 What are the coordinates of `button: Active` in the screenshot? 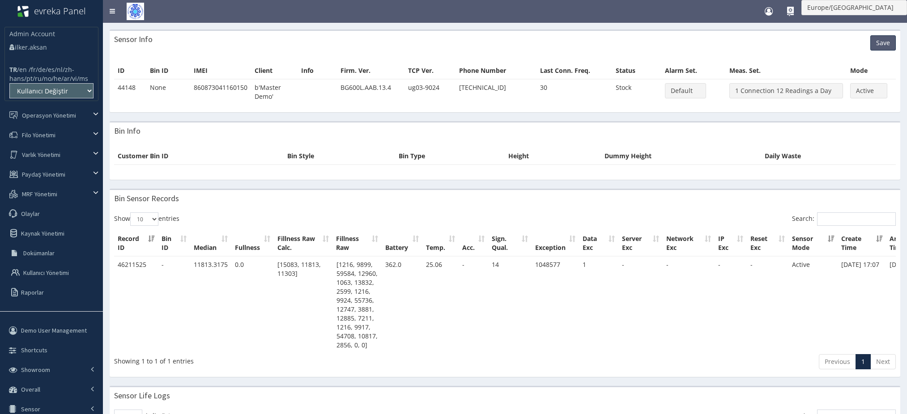 It's located at (869, 91).